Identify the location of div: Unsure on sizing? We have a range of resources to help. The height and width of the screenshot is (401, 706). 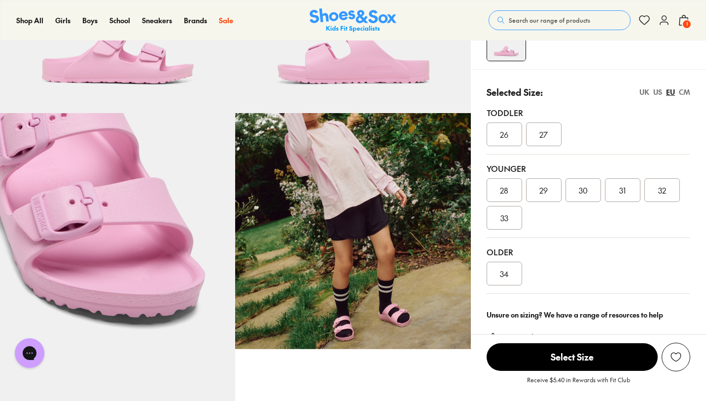
(588, 314).